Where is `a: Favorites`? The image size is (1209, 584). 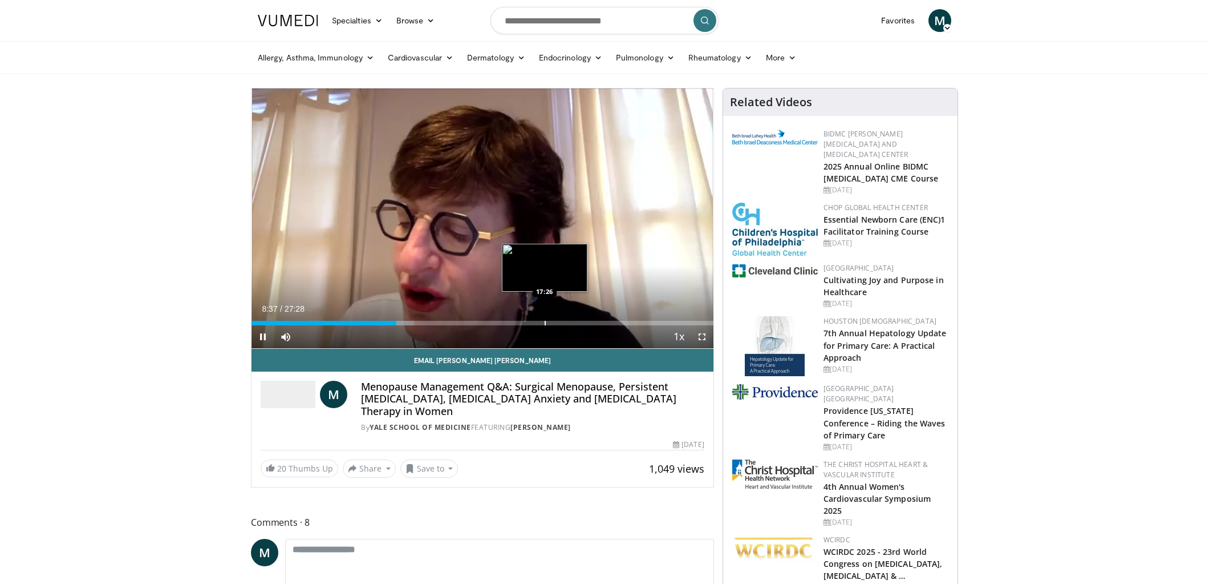 a: Favorites is located at coordinates (898, 21).